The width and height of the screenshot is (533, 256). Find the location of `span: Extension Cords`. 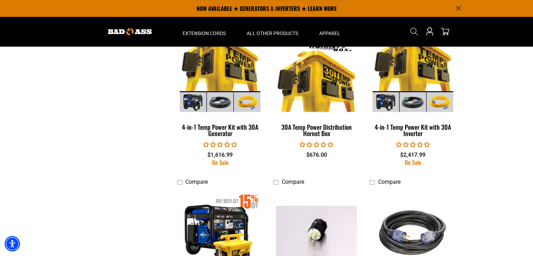

span: Extension Cords is located at coordinates (204, 33).